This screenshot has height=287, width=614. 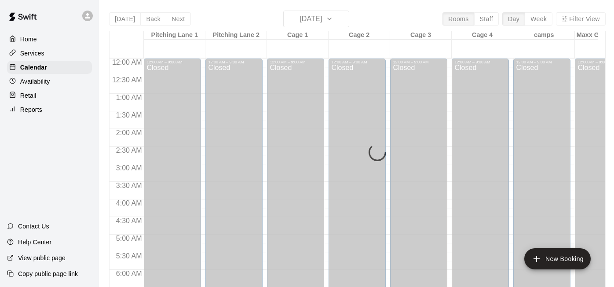 I want to click on span: 1:00 AM, so click(x=129, y=97).